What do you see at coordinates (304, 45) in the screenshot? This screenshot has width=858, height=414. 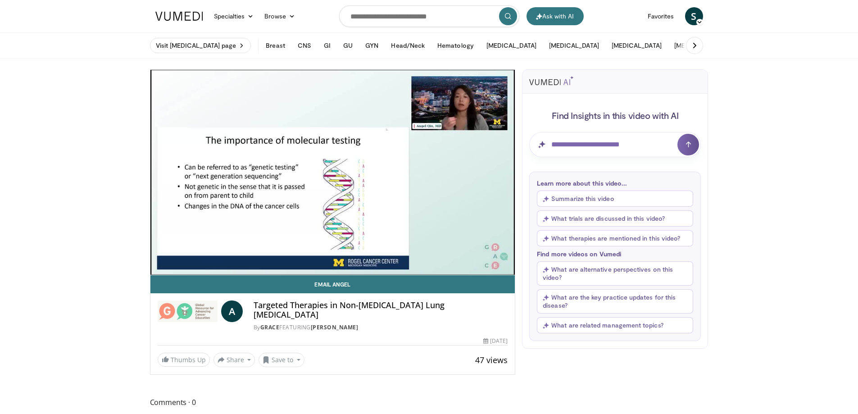 I see `button: CNS` at bounding box center [304, 45].